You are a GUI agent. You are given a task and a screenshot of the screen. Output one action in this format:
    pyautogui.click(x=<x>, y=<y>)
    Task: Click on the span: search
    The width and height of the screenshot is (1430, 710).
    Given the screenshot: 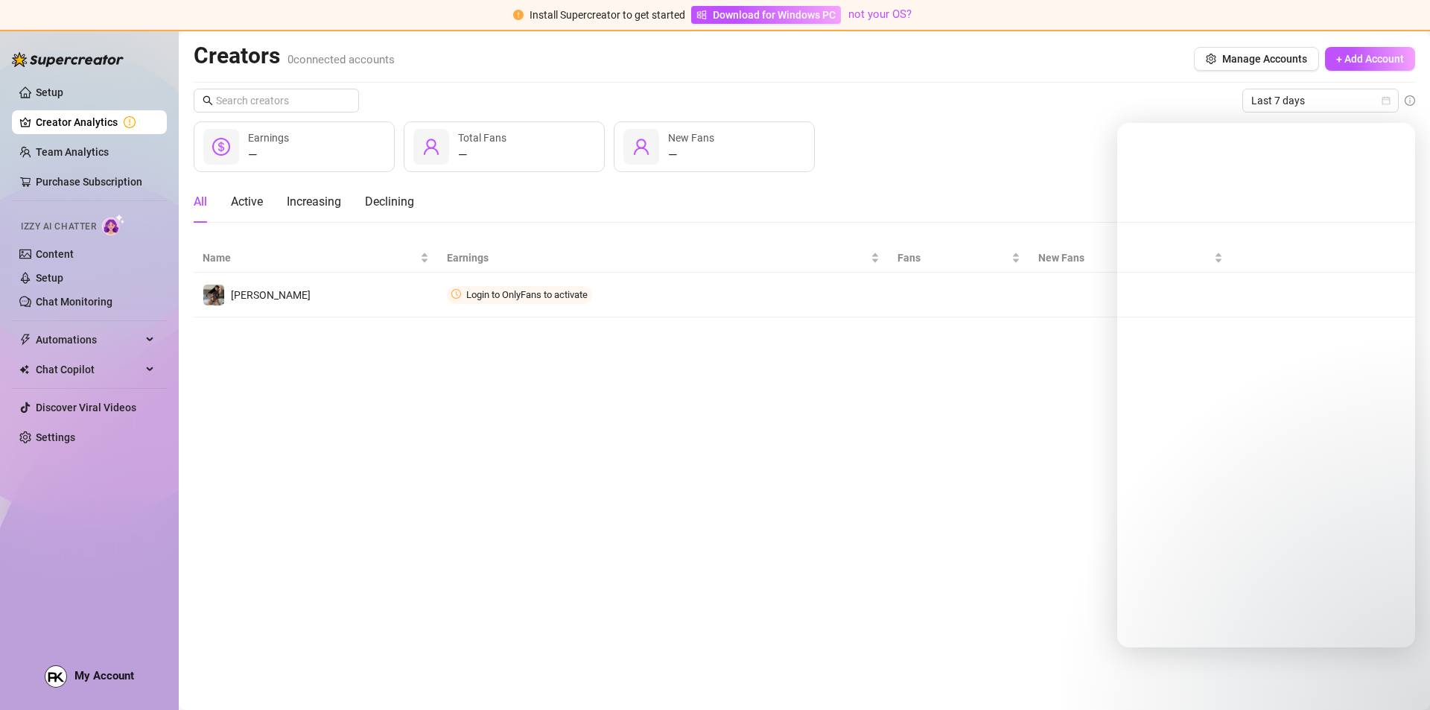 What is the action you would take?
    pyautogui.click(x=208, y=101)
    